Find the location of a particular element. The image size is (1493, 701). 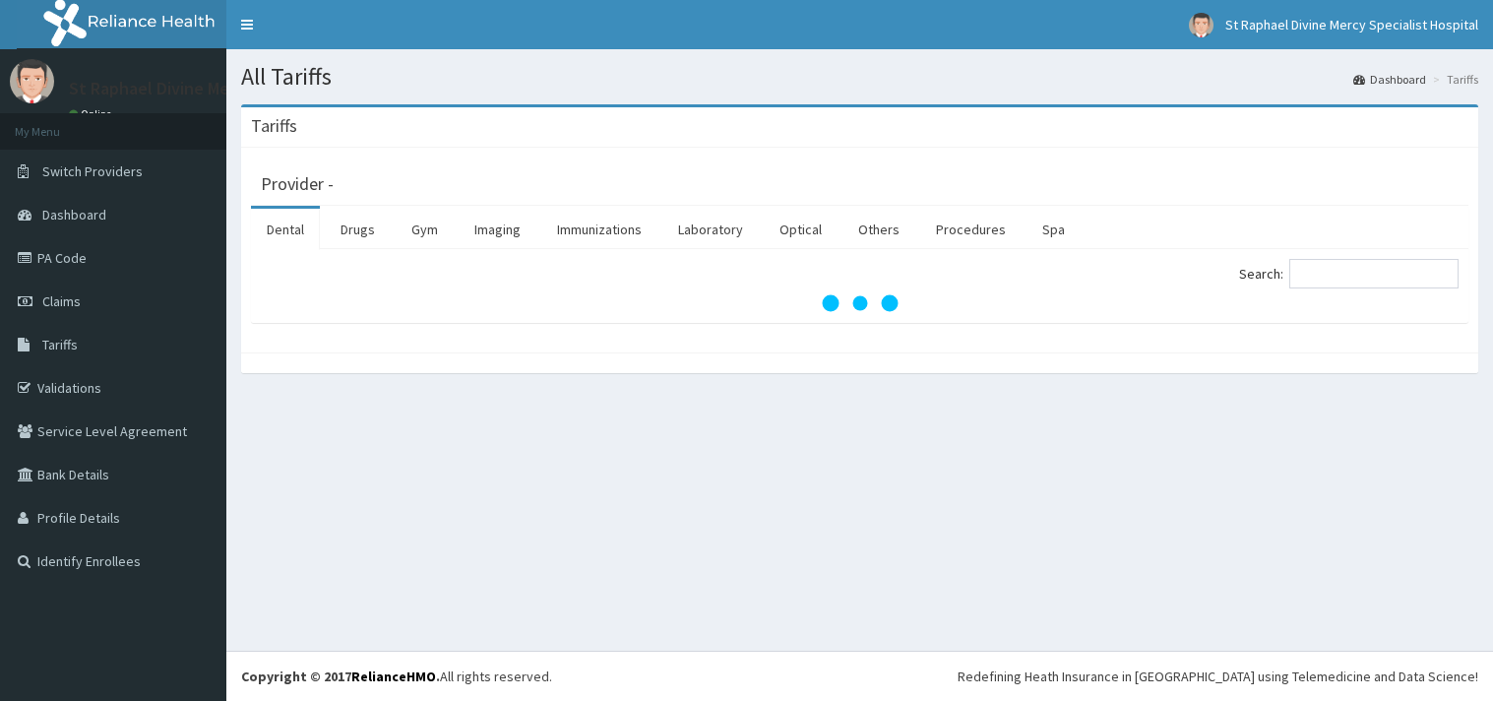

a: Drugs is located at coordinates (357, 229).